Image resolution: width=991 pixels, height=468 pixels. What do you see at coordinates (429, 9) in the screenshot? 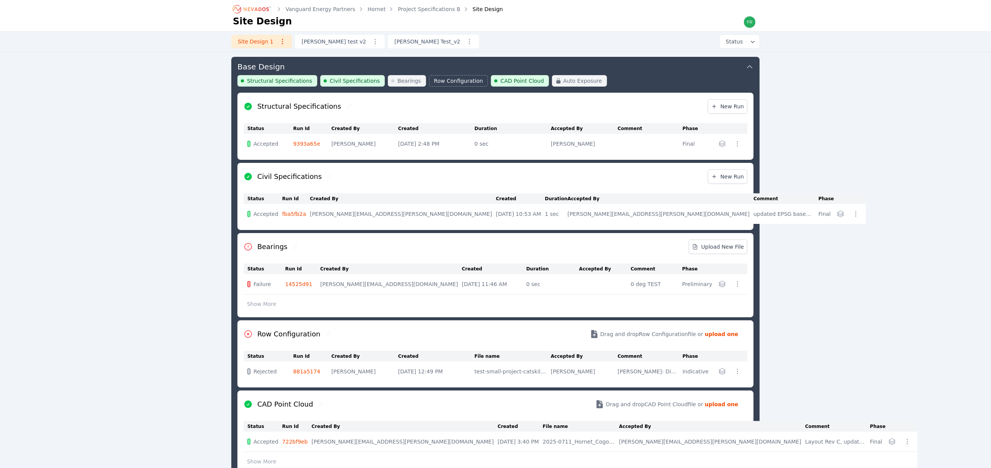
I see `a: Project Specifications B` at bounding box center [429, 9].